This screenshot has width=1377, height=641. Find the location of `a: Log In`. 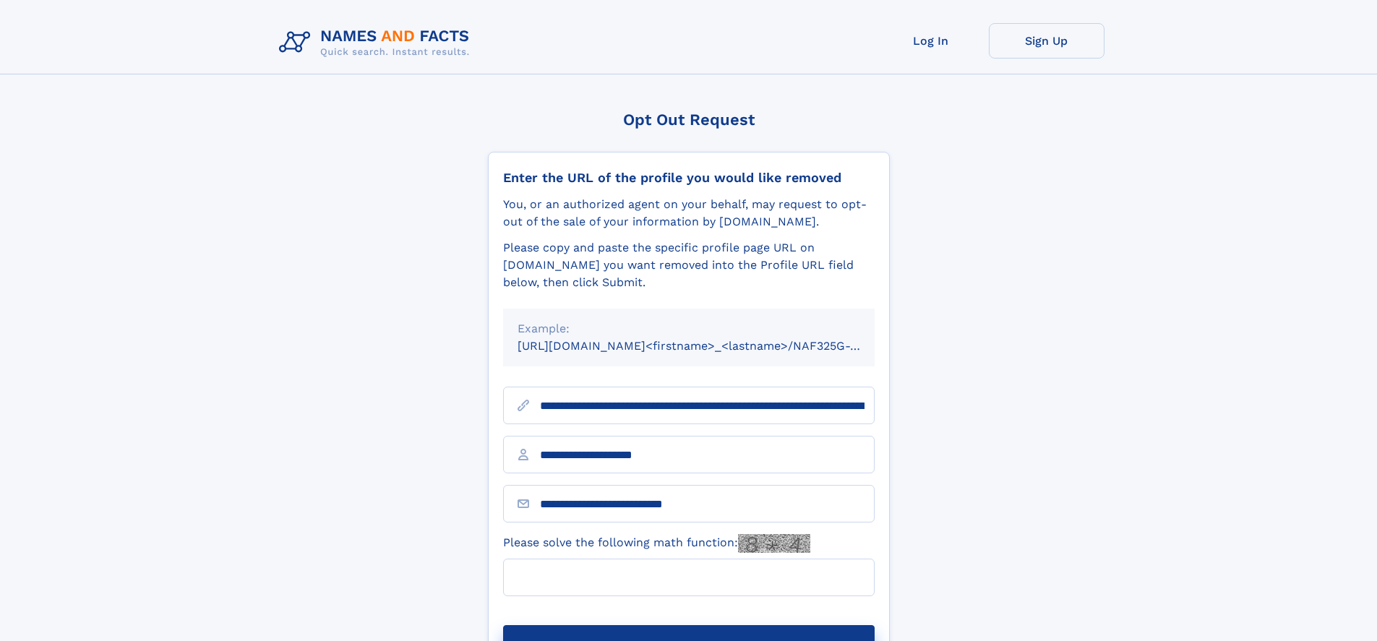

a: Log In is located at coordinates (931, 40).